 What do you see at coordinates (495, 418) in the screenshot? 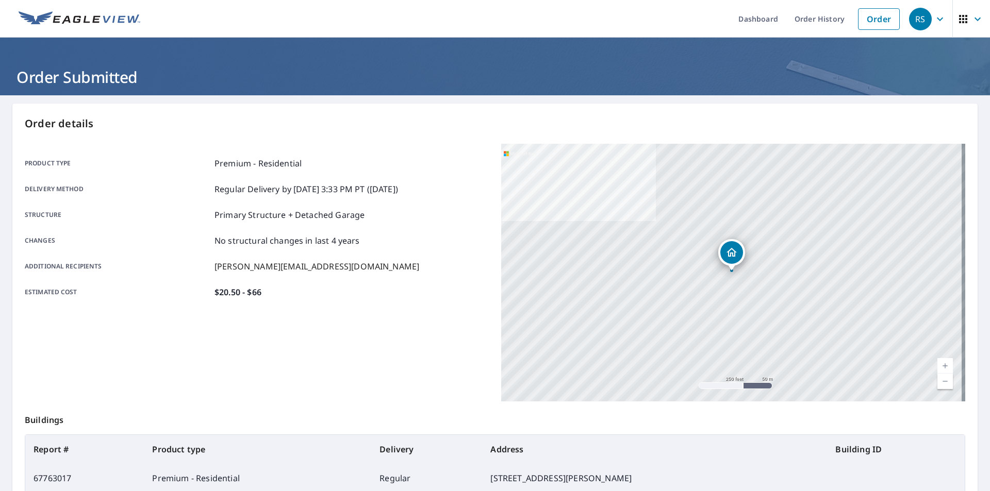
I see `p: Buildings` at bounding box center [495, 418].